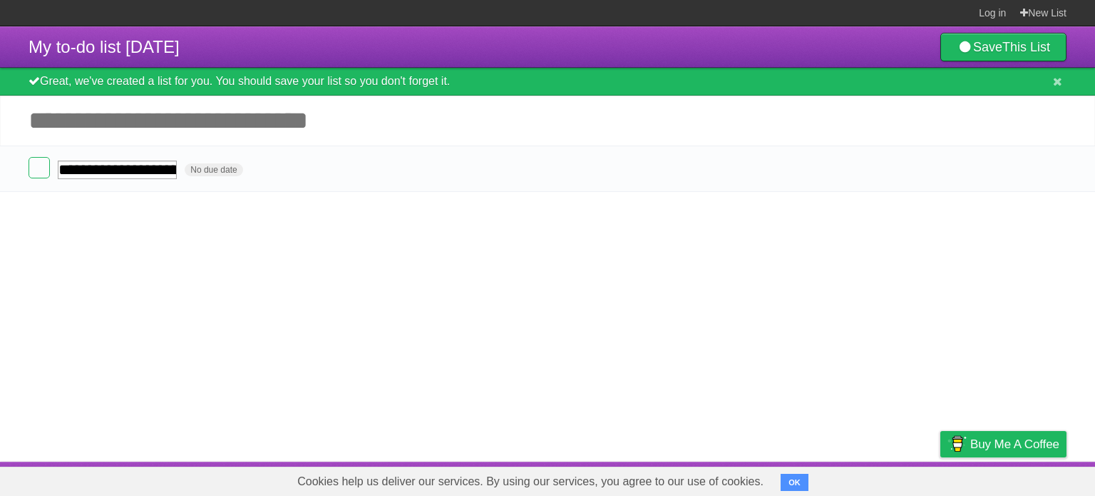 This screenshot has height=496, width=1095. I want to click on b: This List, so click(1026, 47).